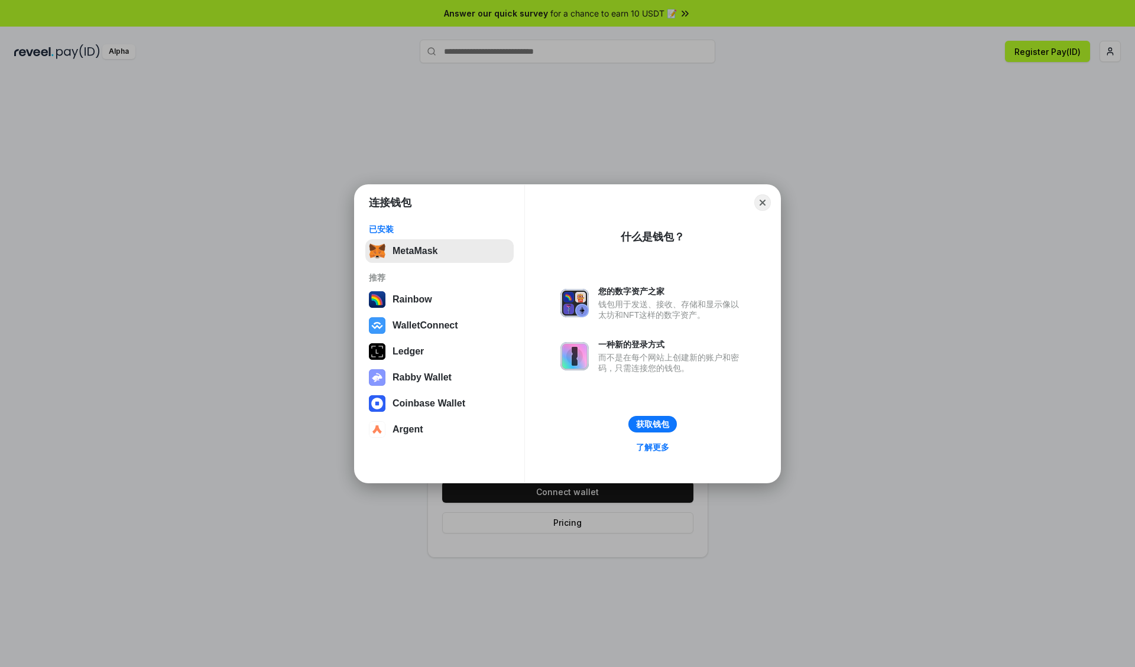 This screenshot has height=667, width=1135. Describe the element at coordinates (653, 424) in the screenshot. I see `button: 获取钱包` at that location.